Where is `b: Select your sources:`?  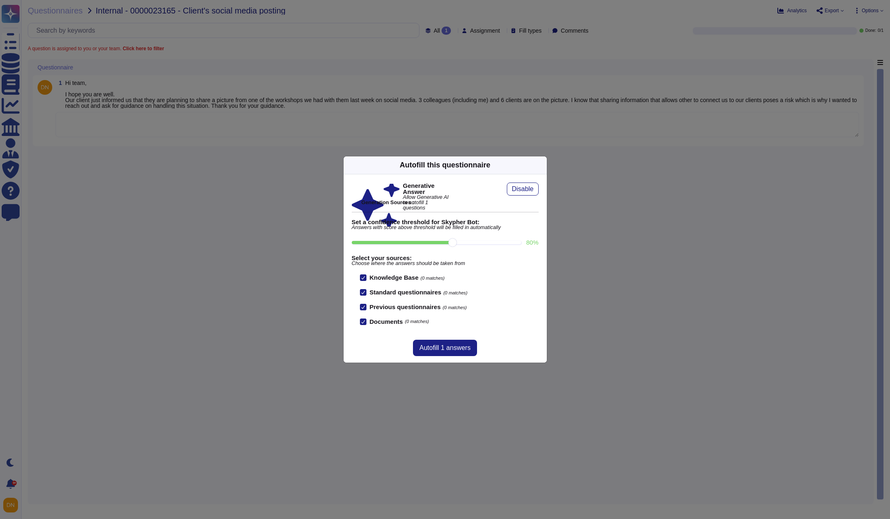
b: Select your sources: is located at coordinates (445, 258).